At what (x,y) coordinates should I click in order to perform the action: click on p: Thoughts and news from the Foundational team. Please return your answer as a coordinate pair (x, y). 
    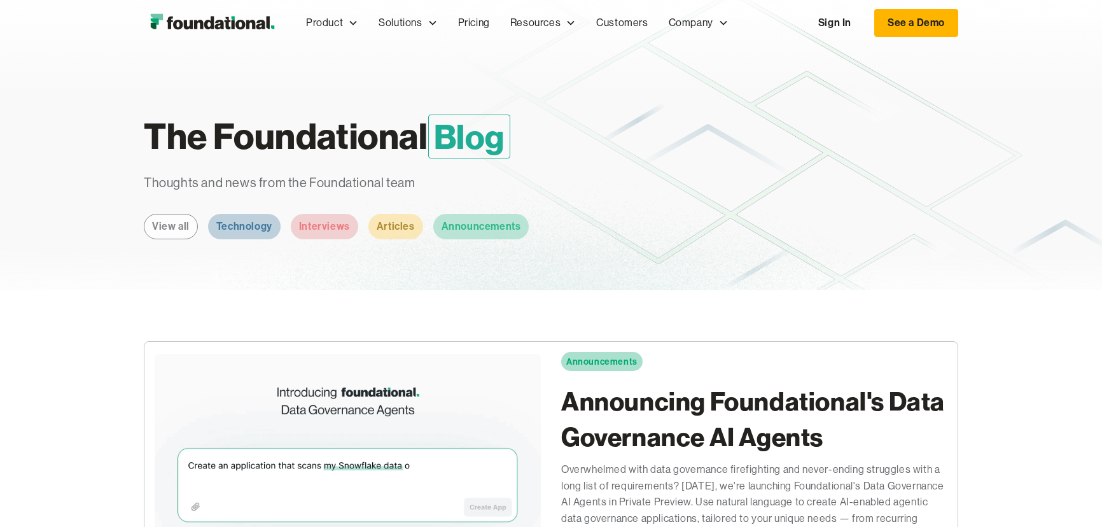
    Looking at the image, I should click on (388, 183).